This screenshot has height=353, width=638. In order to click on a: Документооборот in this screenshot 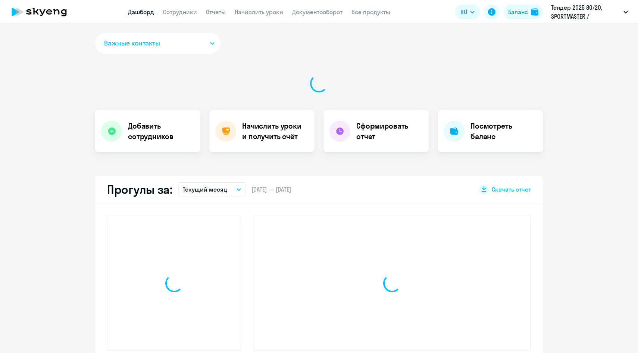, I will do `click(317, 12)`.